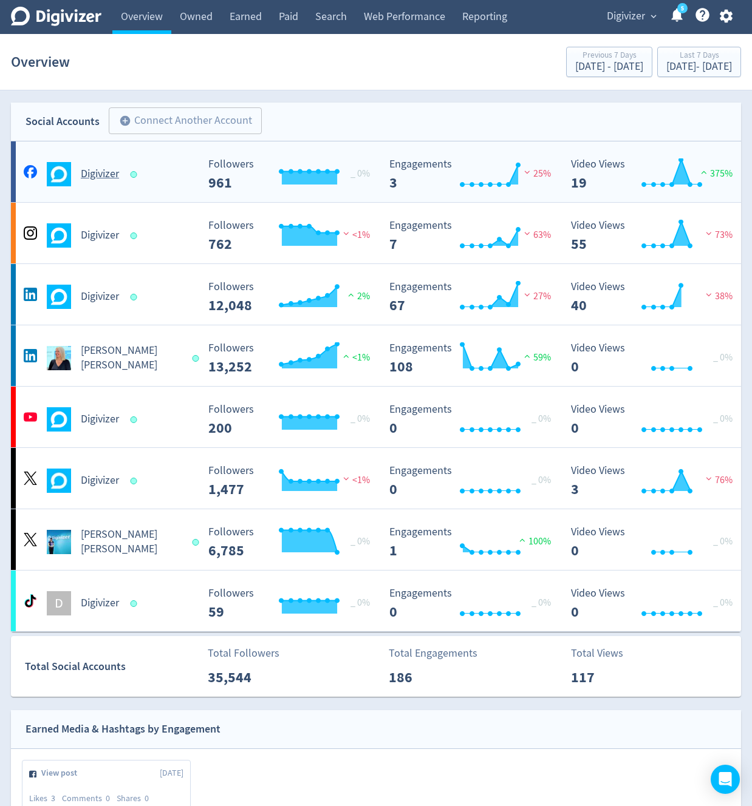 The image size is (752, 806). Describe the element at coordinates (135, 481) in the screenshot. I see `span: Data last synced: 10 Oct 2025, 5:02am (AEDT)` at that location.